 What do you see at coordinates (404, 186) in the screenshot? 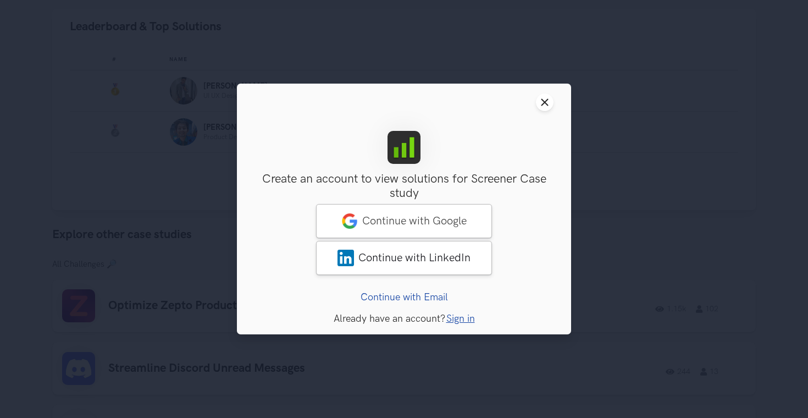
I see `h3: Create an account to view solutions for Screener Case study` at bounding box center [404, 186].